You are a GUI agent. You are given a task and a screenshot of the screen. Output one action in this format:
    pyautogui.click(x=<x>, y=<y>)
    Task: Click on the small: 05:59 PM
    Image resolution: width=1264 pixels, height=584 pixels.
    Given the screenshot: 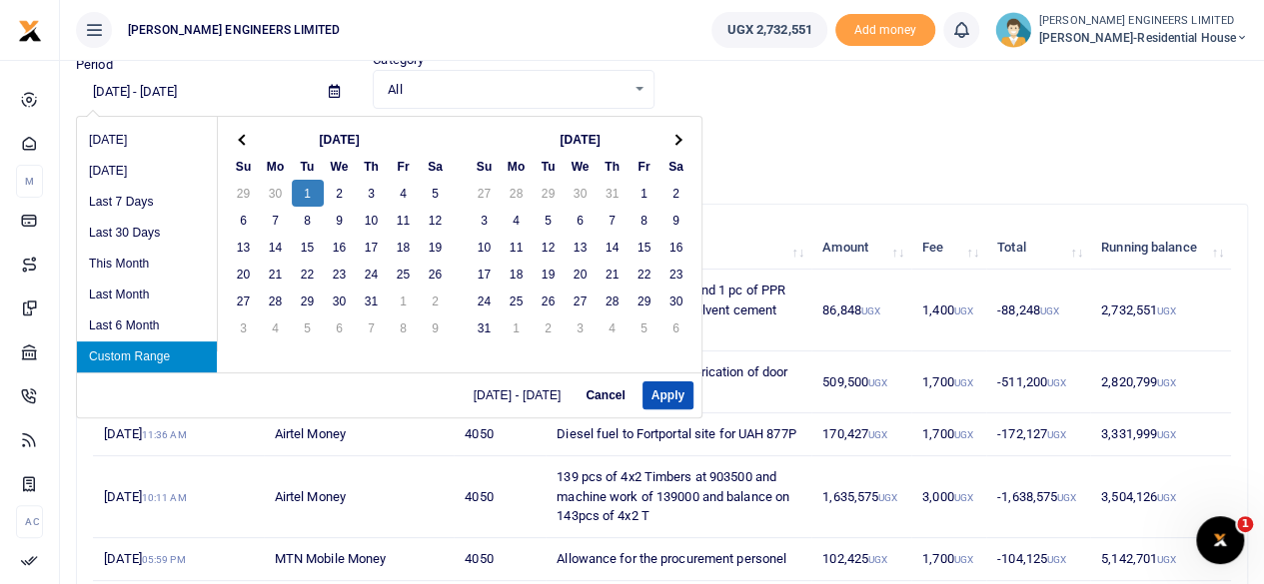 What is the action you would take?
    pyautogui.click(x=164, y=559)
    